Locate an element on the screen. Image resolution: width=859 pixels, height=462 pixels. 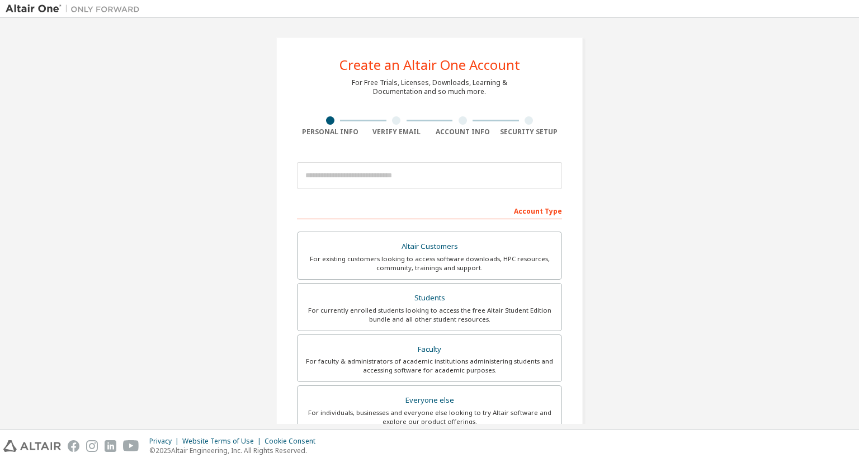
div: For existing customers looking to access software downloads, HPC resources, community, trainings ... is located at coordinates (430, 263).